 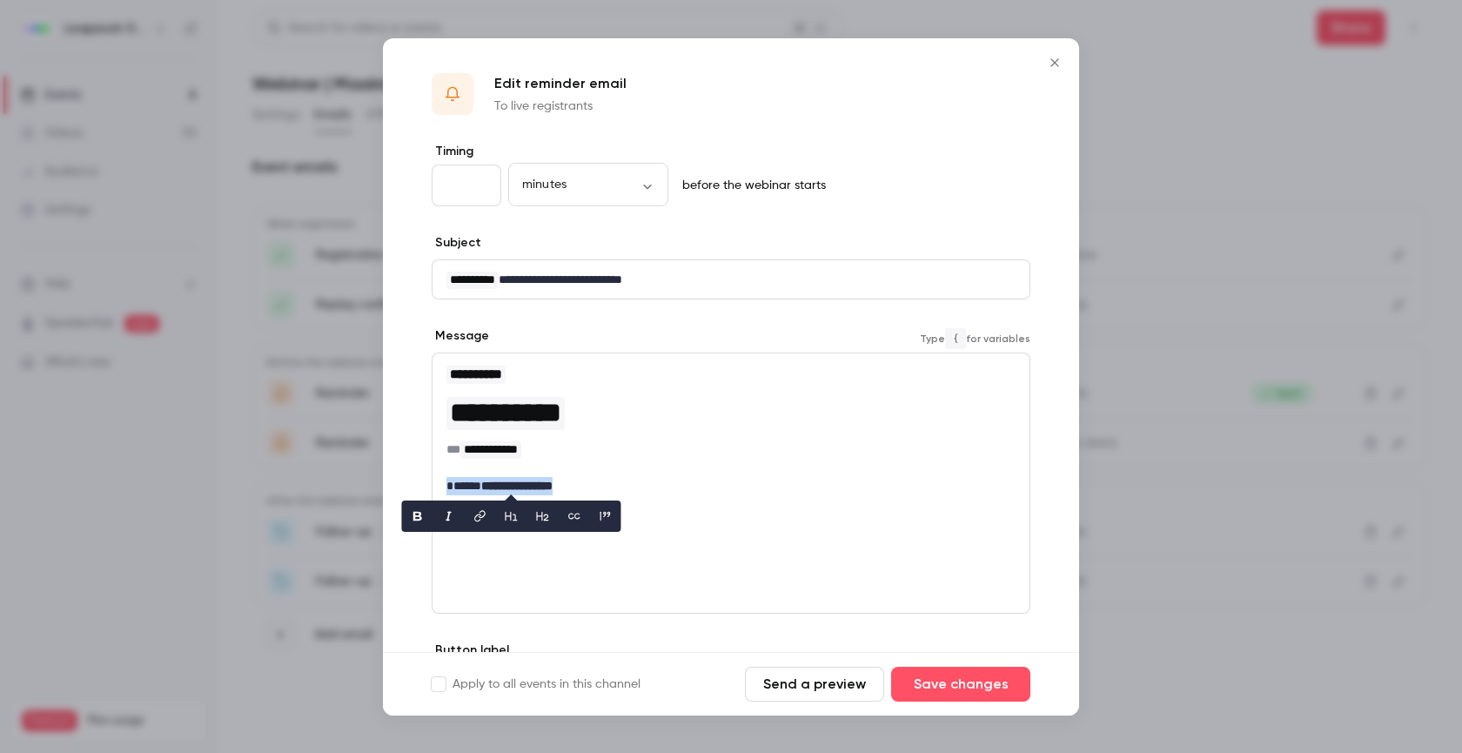 I want to click on p: before the webinar starts, so click(x=750, y=185).